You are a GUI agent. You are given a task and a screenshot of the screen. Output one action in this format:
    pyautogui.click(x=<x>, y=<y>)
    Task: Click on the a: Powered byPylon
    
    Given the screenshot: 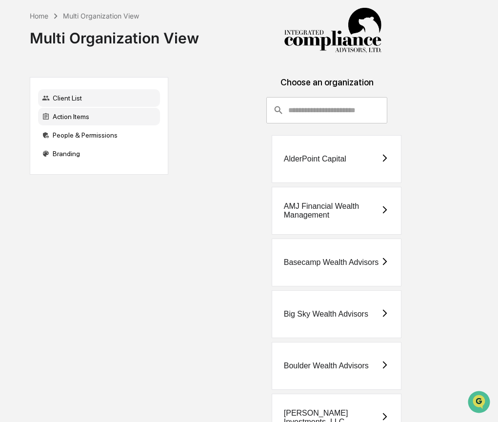 What is the action you would take?
    pyautogui.click(x=93, y=169)
    